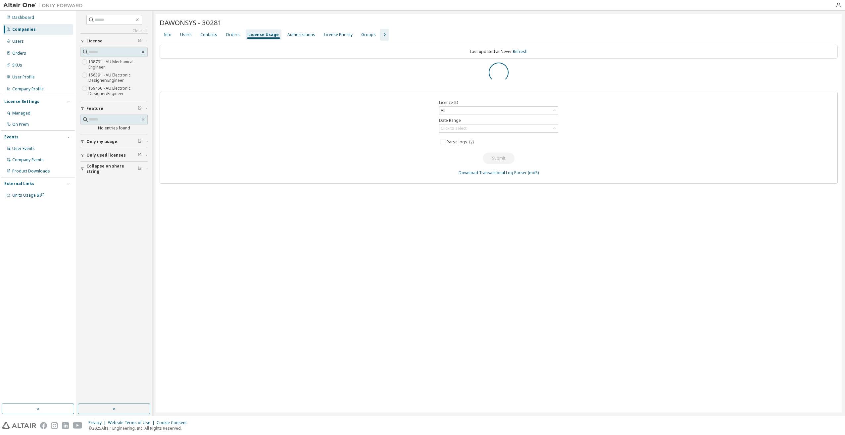  What do you see at coordinates (77, 425) in the screenshot?
I see `img: youtube.svg` at bounding box center [77, 425].